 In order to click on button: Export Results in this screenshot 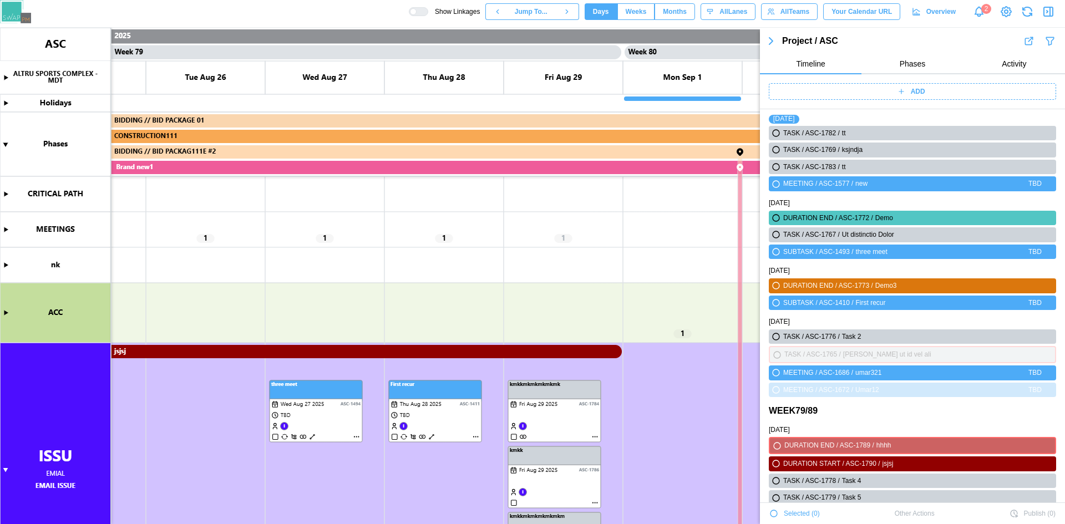, I will do `click(1029, 41)`.